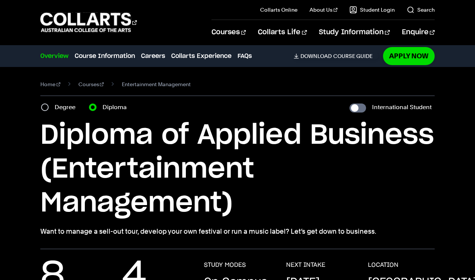 Image resolution: width=475 pixels, height=280 pixels. I want to click on a: Collarts Experience, so click(201, 56).